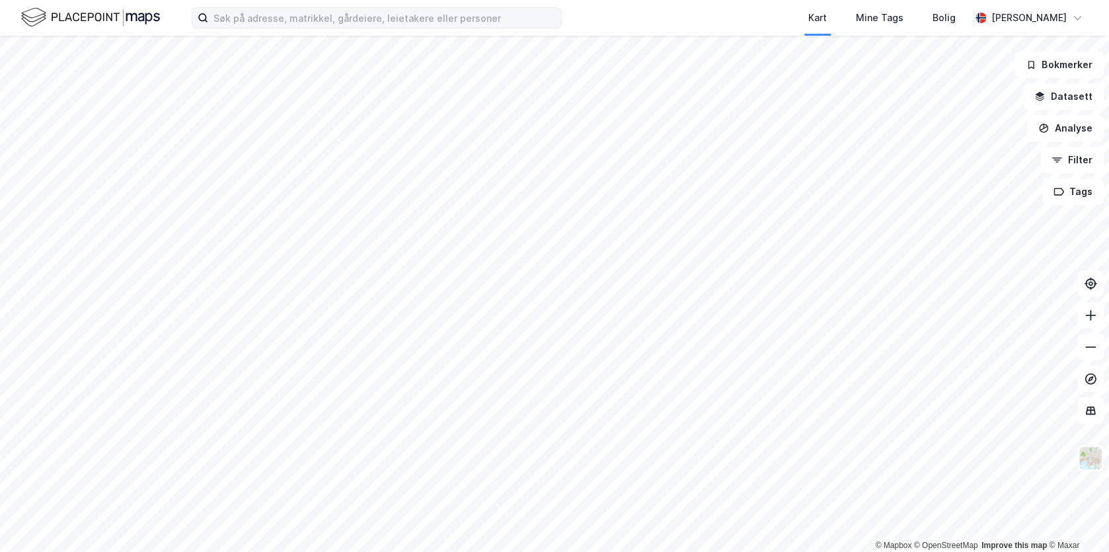 This screenshot has height=552, width=1109. Describe the element at coordinates (1063, 97) in the screenshot. I see `button: Datasett` at that location.